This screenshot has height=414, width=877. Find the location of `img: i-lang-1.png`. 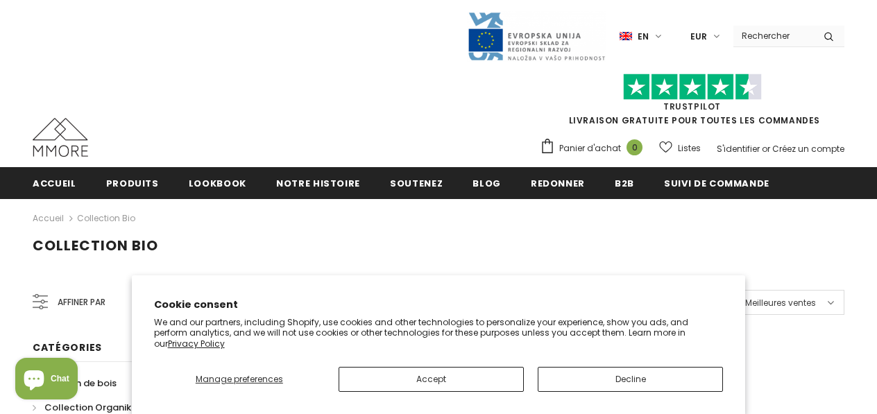

img: i-lang-1.png is located at coordinates (626, 36).